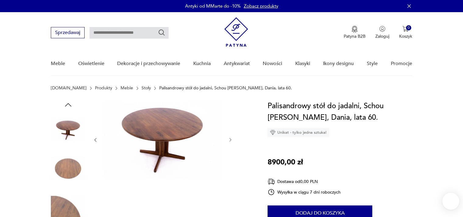 The height and width of the screenshot is (217, 463). Describe the element at coordinates (146, 88) in the screenshot. I see `a: Stoły` at that location.